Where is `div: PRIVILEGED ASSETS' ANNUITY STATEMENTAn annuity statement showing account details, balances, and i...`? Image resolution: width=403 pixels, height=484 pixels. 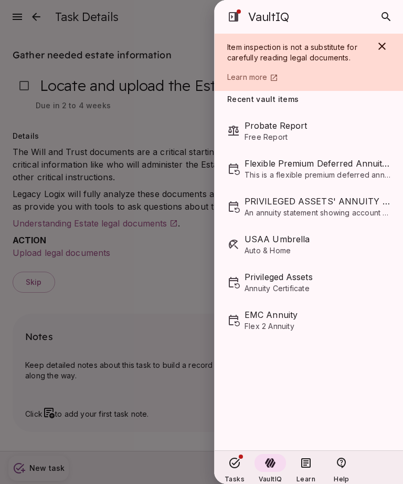 div: PRIVILEGED ASSETS' ANNUITY STATEMENTAn annuity statement showing account details, balances, and i... is located at coordinates (309, 206).